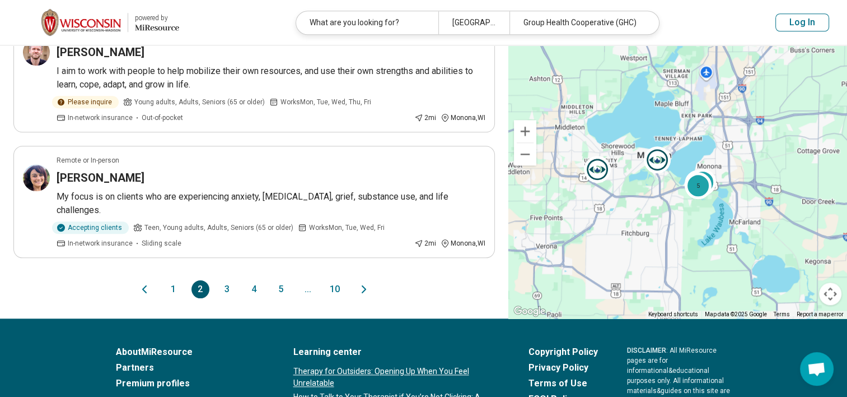  What do you see at coordinates (563, 383) in the screenshot?
I see `a: Terms of Use` at bounding box center [563, 383].